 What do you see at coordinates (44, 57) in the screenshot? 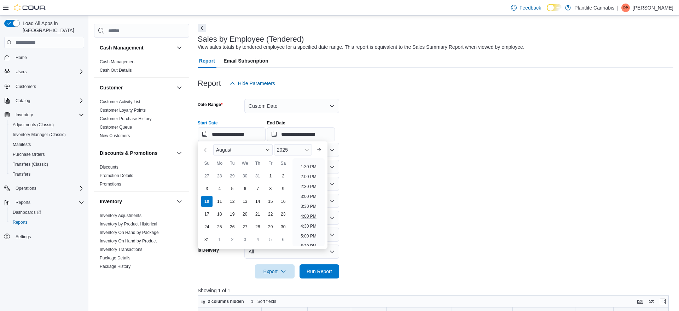
I see `button: Home` at bounding box center [44, 57].